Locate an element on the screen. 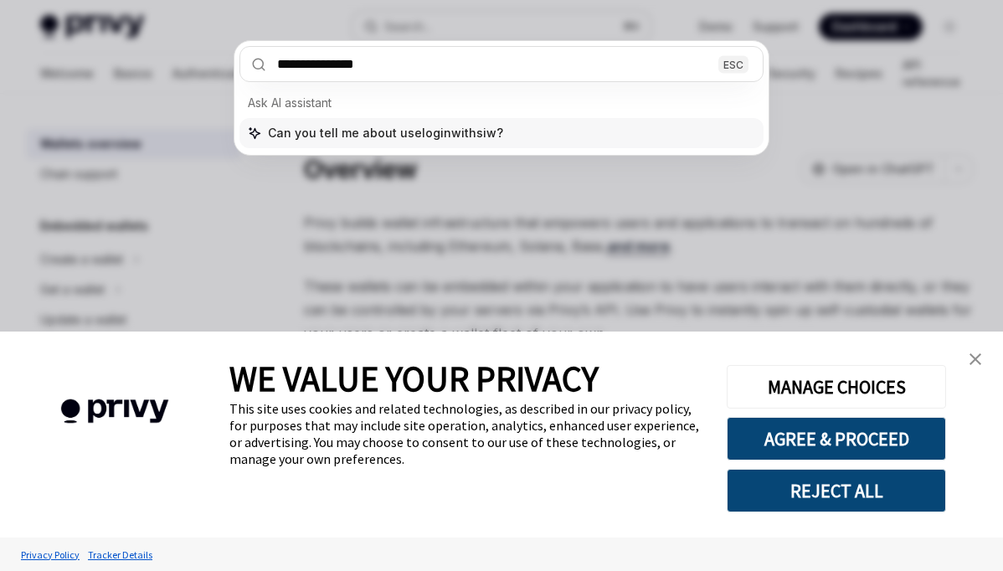 The width and height of the screenshot is (1003, 571). img: close banner is located at coordinates (976, 359).